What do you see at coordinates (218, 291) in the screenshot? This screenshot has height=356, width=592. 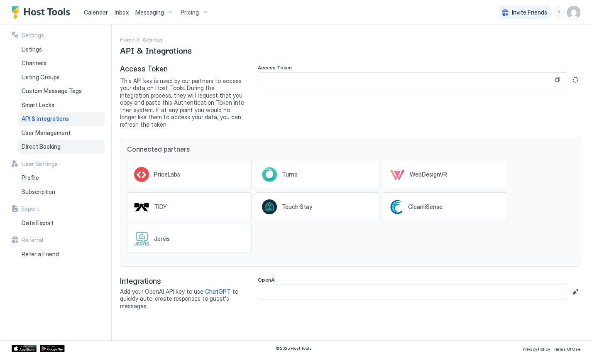 I see `a: ChatGPT` at bounding box center [218, 291].